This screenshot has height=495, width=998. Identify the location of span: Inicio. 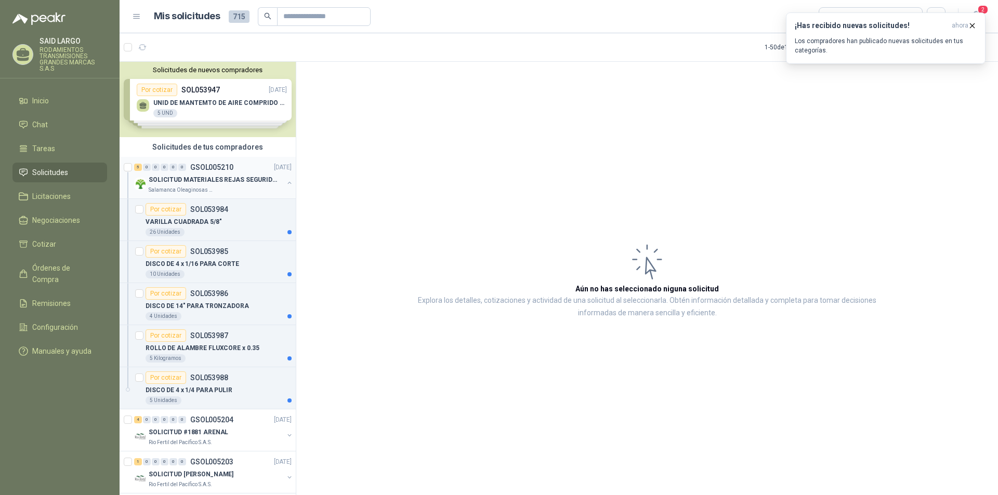
(41, 101).